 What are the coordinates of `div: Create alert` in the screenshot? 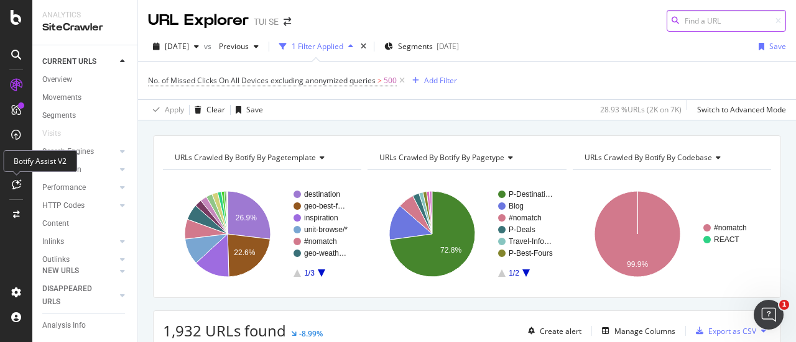 It's located at (560, 331).